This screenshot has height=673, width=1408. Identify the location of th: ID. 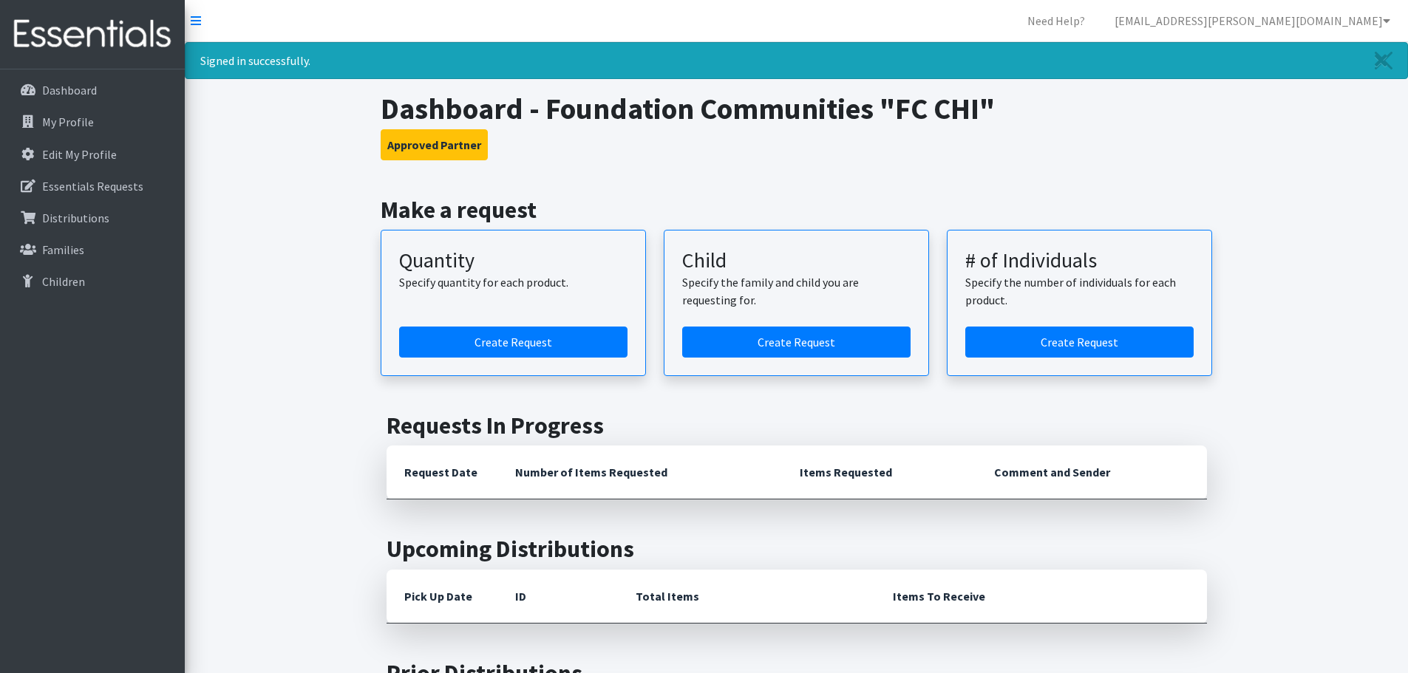
(557, 596).